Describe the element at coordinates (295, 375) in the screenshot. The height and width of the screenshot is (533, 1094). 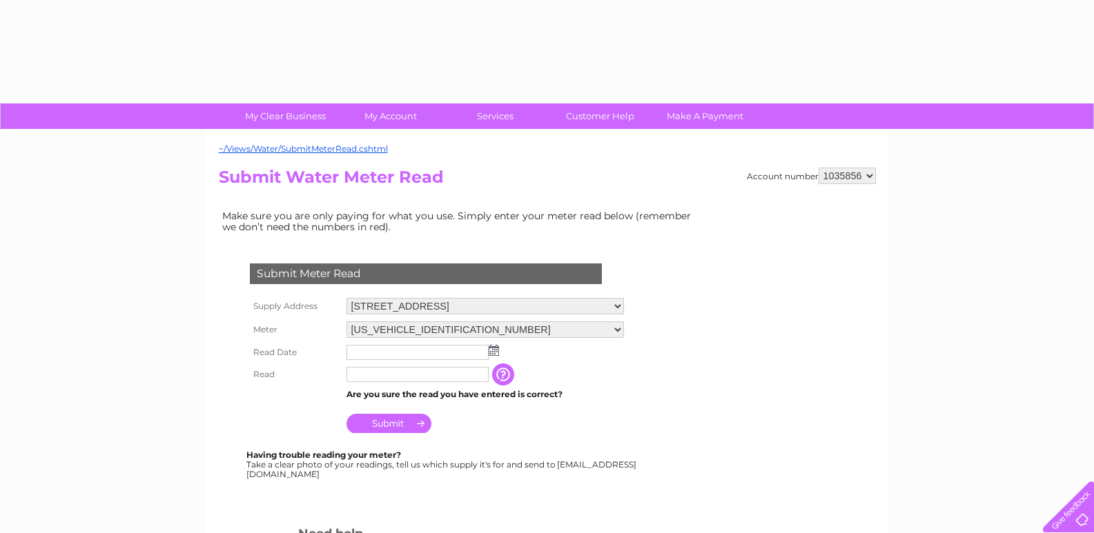
I see `th: Read` at that location.